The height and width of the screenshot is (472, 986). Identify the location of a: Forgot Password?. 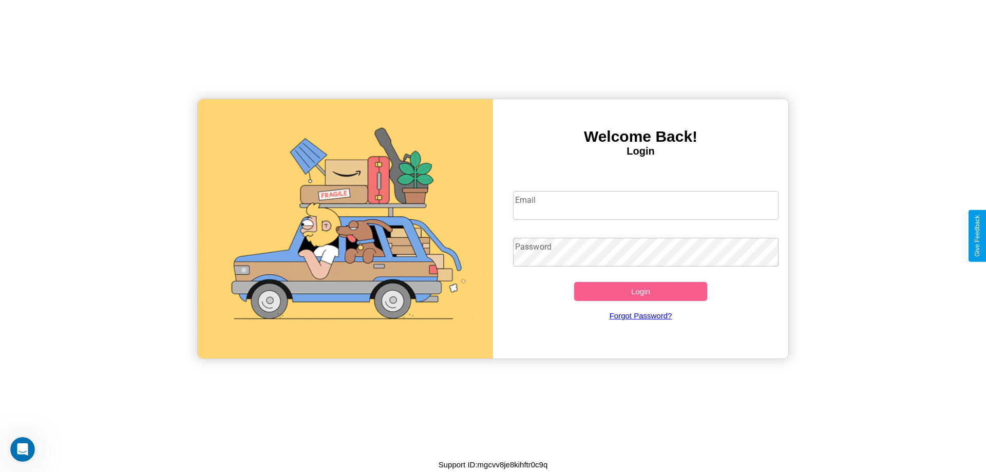
(641, 315).